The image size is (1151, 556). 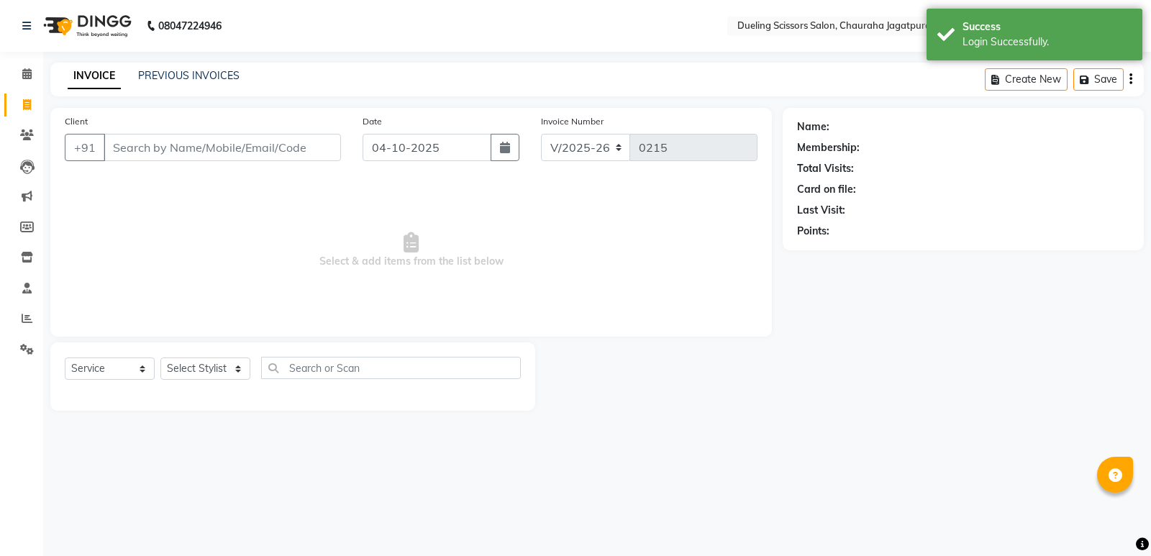 What do you see at coordinates (411, 250) in the screenshot?
I see `span: Select & add items from the list below` at bounding box center [411, 250].